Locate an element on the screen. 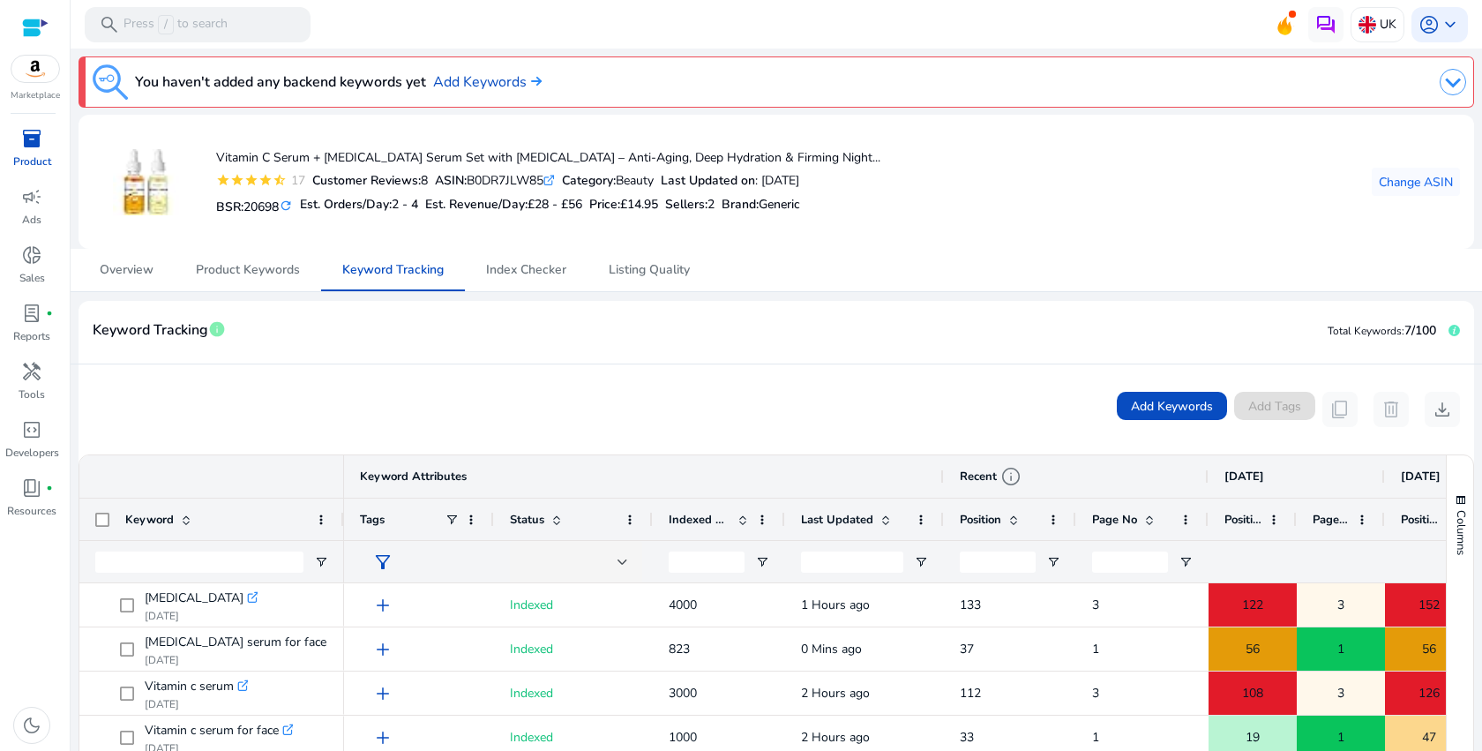 The image size is (1482, 751). span: inventory_2 is located at coordinates (32, 139).